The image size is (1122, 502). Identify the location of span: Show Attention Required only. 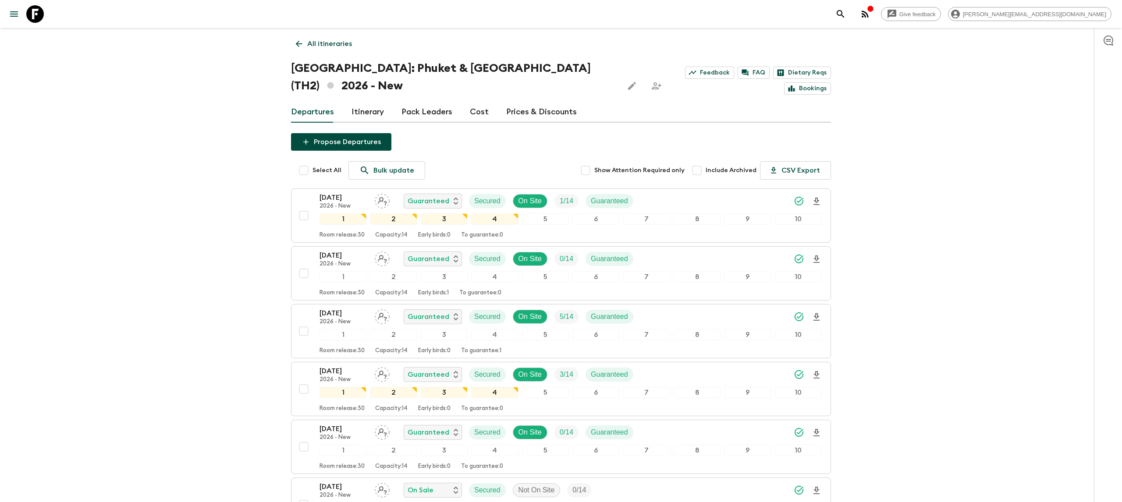
(639, 170).